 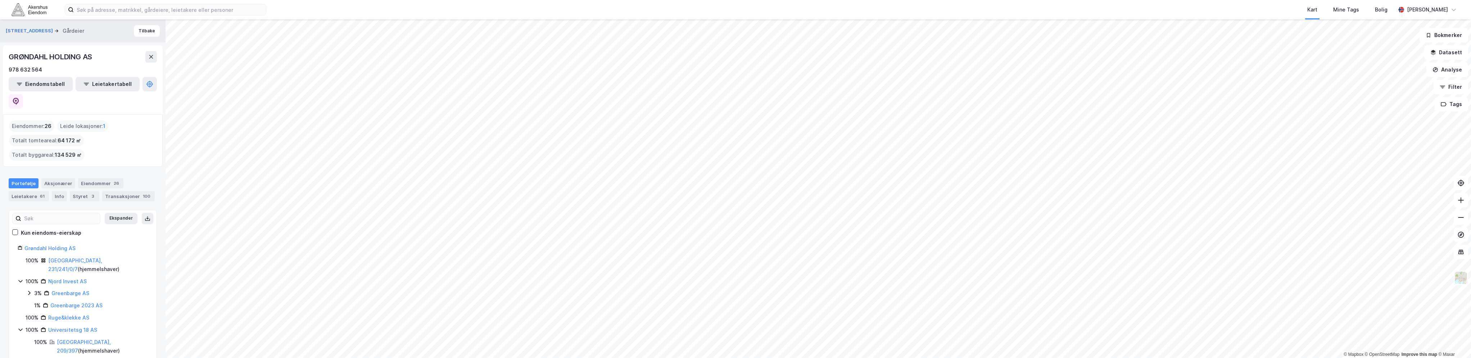 I want to click on button: Eiendomstabell, so click(x=41, y=84).